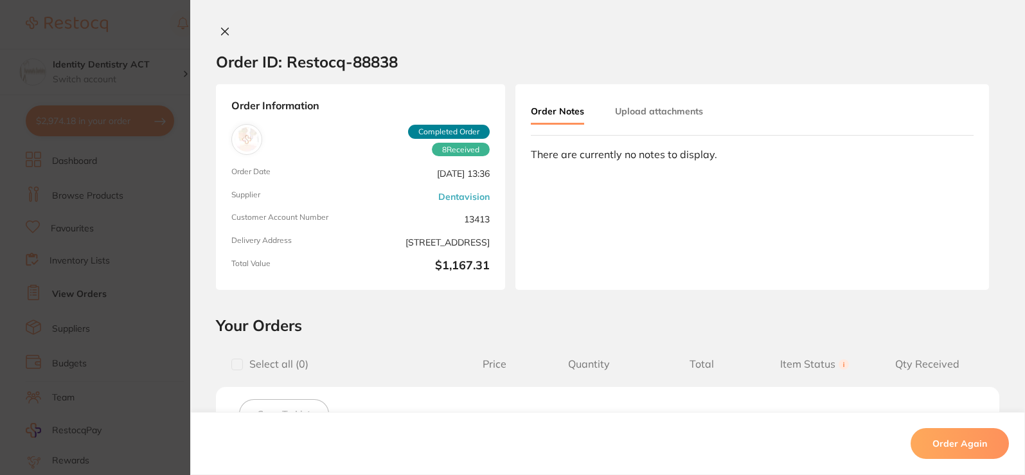 This screenshot has width=1025, height=475. Describe the element at coordinates (494, 364) in the screenshot. I see `span: Price` at that location.